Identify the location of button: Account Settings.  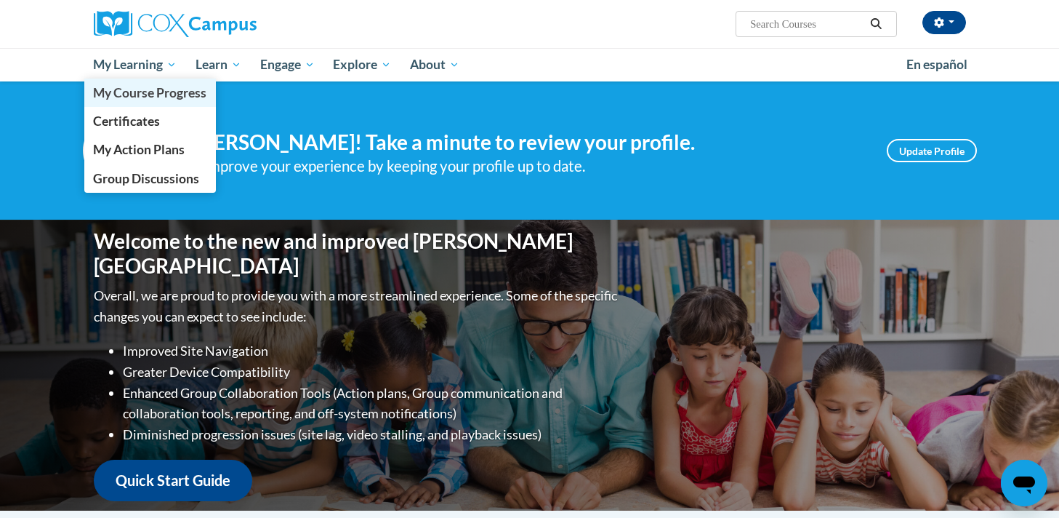
(944, 23).